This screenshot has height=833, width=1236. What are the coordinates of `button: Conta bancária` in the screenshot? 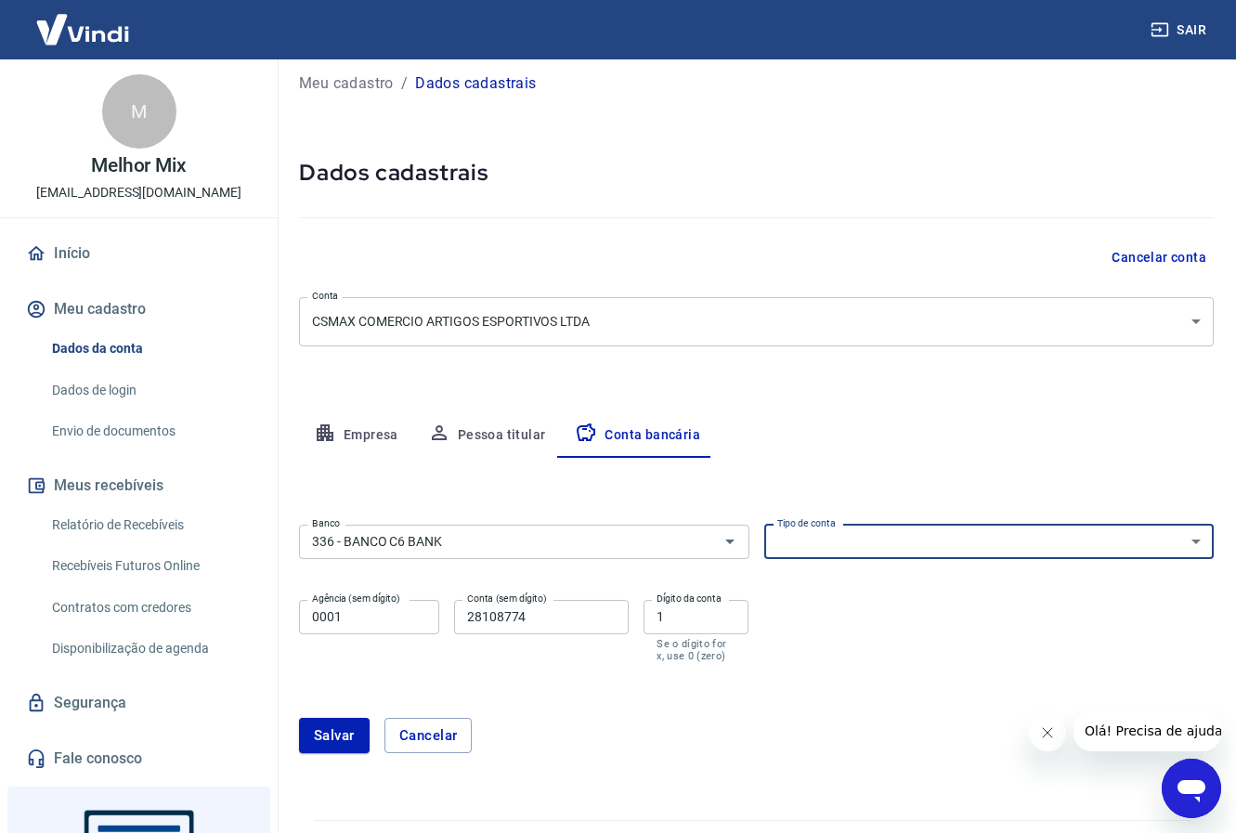 It's located at (637, 435).